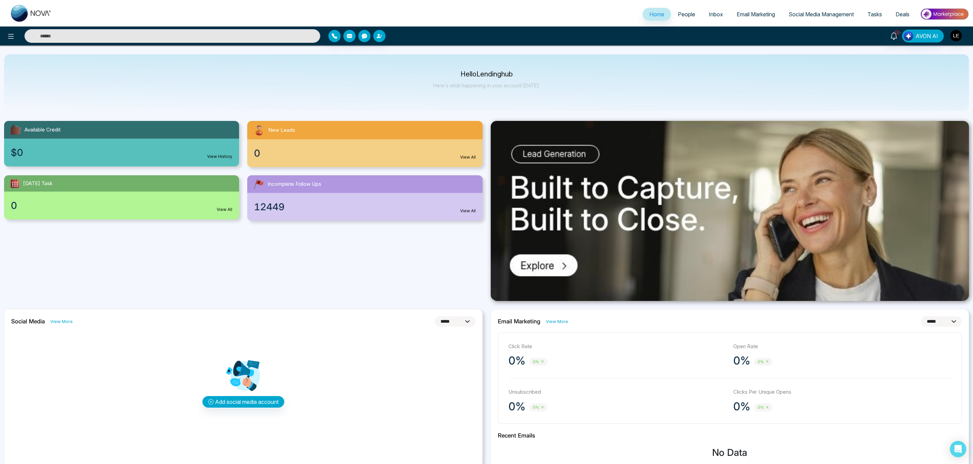  I want to click on p: Click Rate, so click(617, 346).